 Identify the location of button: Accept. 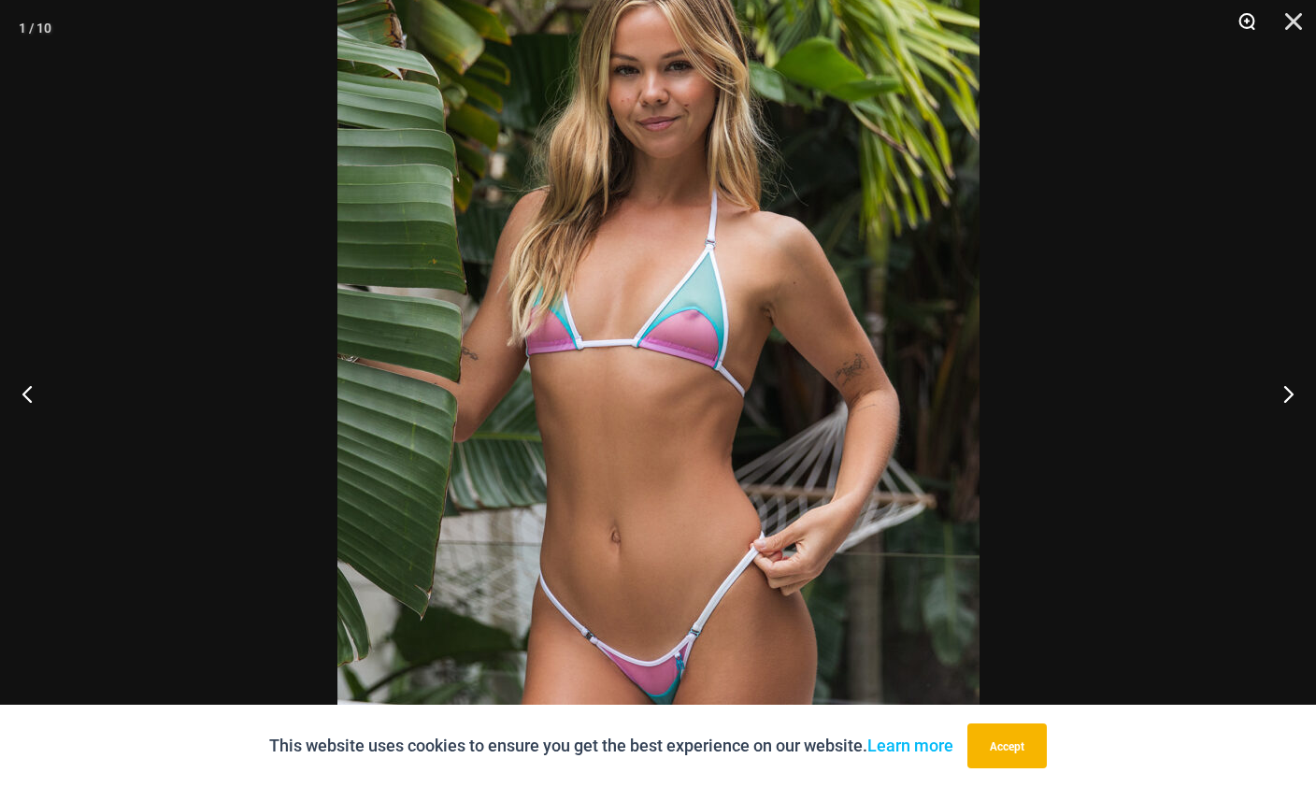
(1006, 746).